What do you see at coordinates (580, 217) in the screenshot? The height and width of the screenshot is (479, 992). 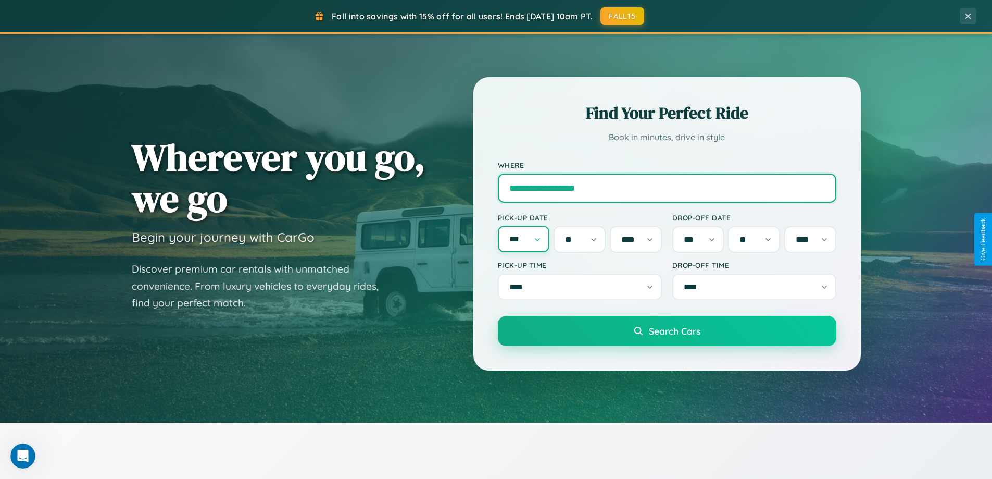 I see `label: Pick-up Date` at bounding box center [580, 217].